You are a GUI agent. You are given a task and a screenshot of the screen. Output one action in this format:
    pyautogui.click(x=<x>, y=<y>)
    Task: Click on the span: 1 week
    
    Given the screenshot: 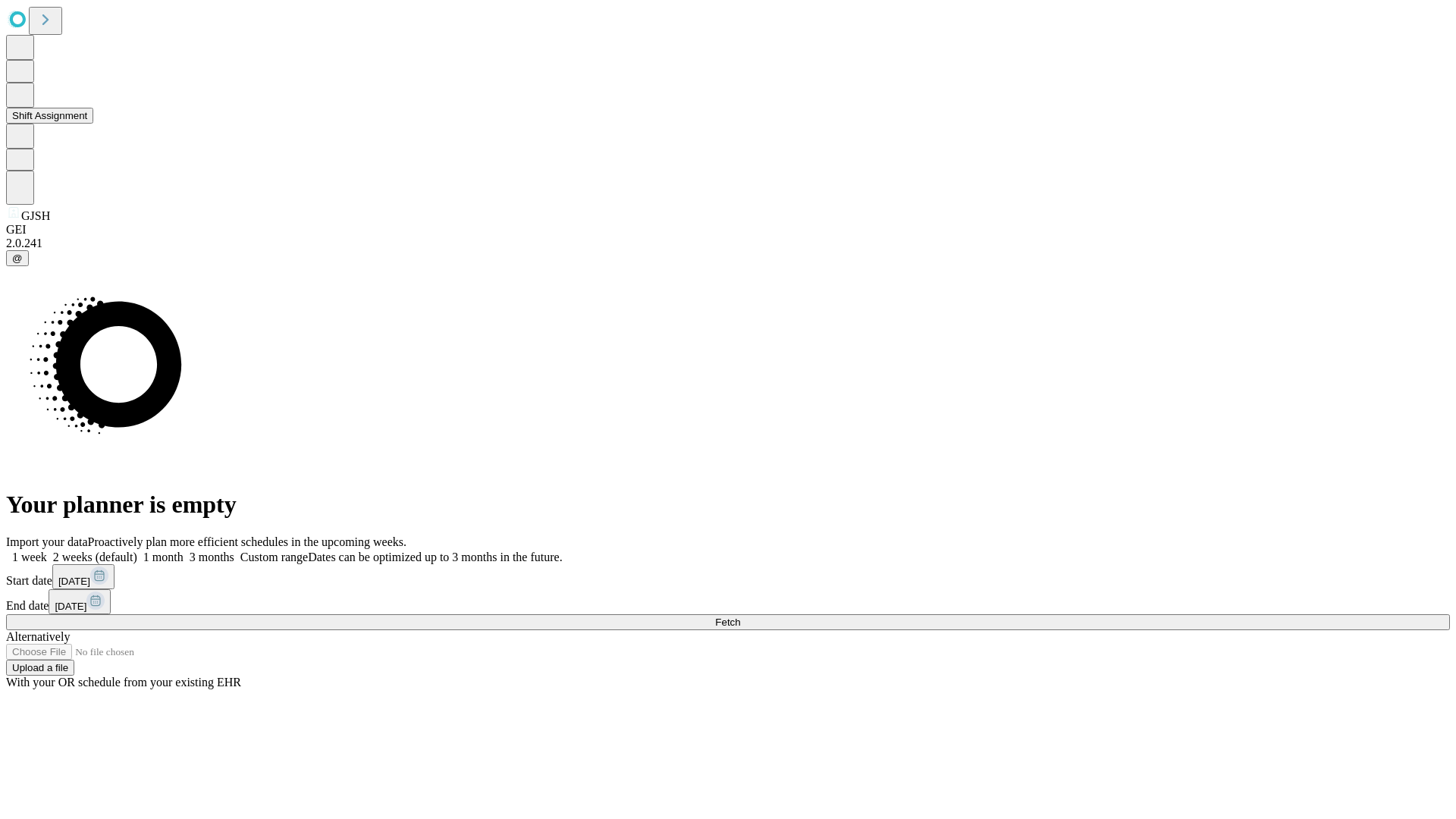 What is the action you would take?
    pyautogui.click(x=30, y=557)
    